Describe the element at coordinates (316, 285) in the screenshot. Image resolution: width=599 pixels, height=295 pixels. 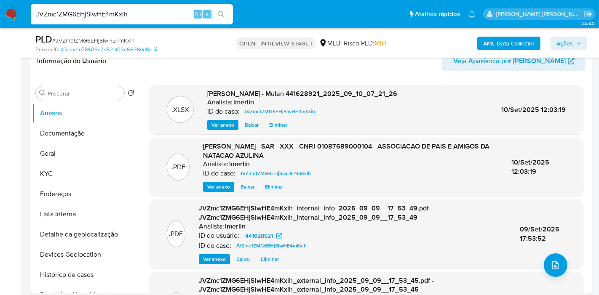
I see `span: JVZmc1ZMG6EHjSlwHE4mKxih_external_info_2025_09_09__17_53_45.pdf - JVZmc1ZMG6EHjSlwHE4mKxih_extern...` at that location.